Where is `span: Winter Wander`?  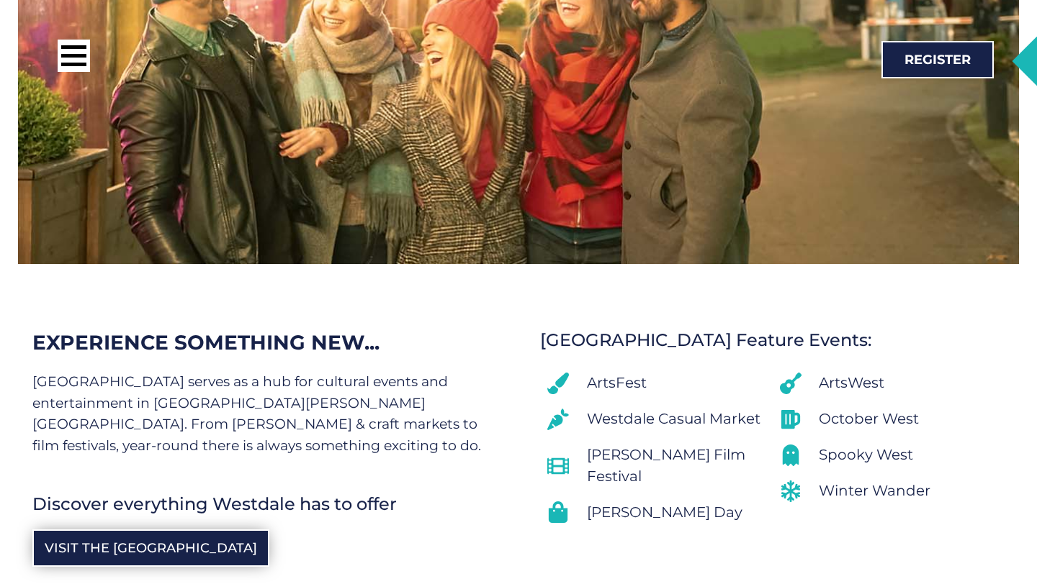
span: Winter Wander is located at coordinates (872, 492).